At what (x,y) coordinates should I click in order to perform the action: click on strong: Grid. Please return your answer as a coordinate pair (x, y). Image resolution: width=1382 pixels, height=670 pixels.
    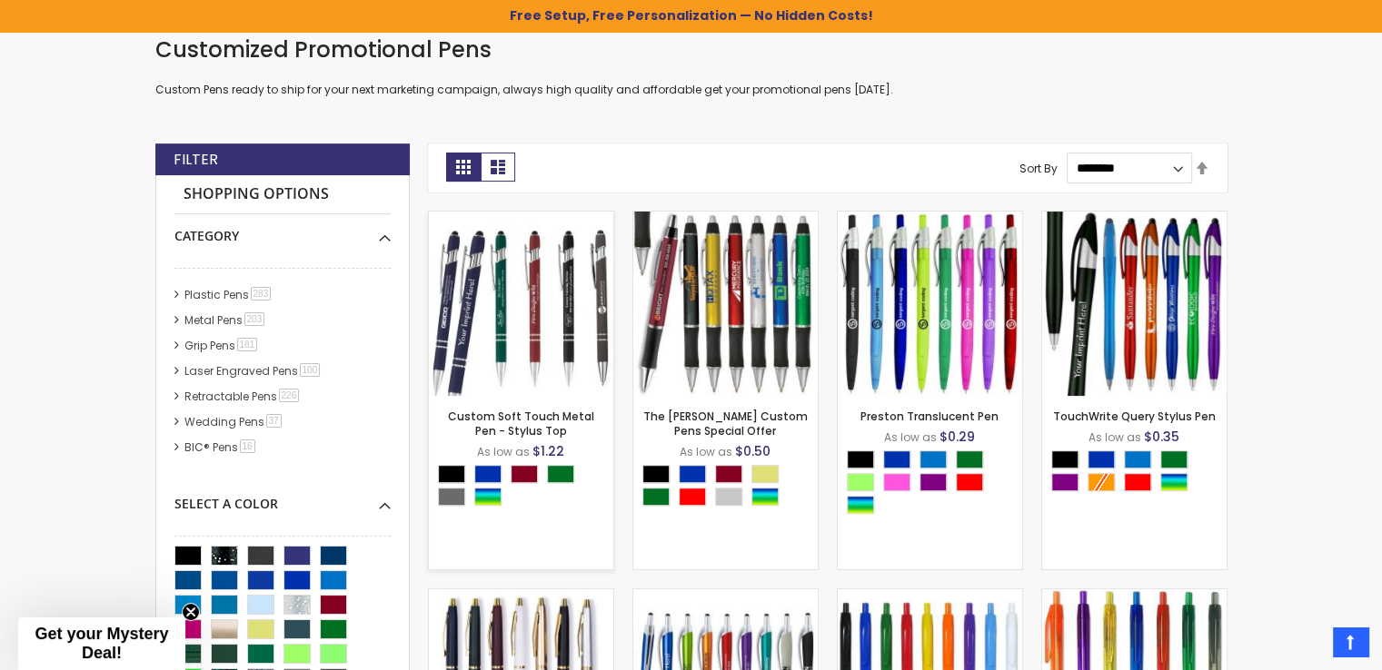
    Looking at the image, I should click on (463, 167).